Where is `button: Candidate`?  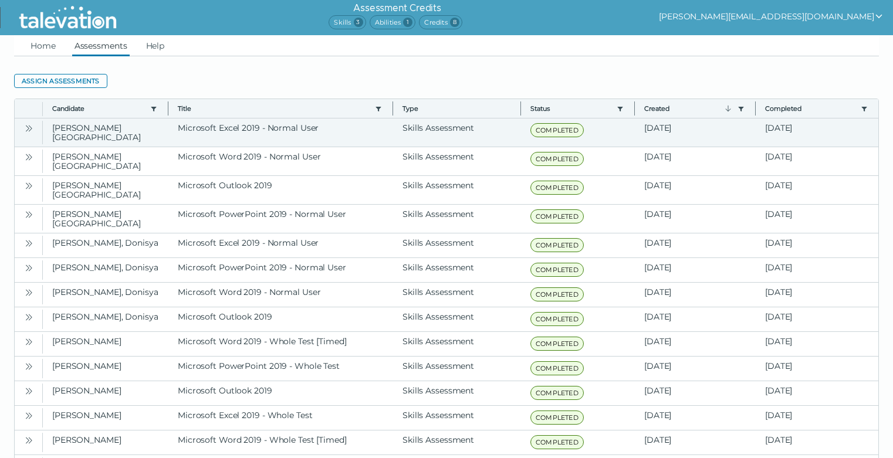 button: Candidate is located at coordinates (99, 109).